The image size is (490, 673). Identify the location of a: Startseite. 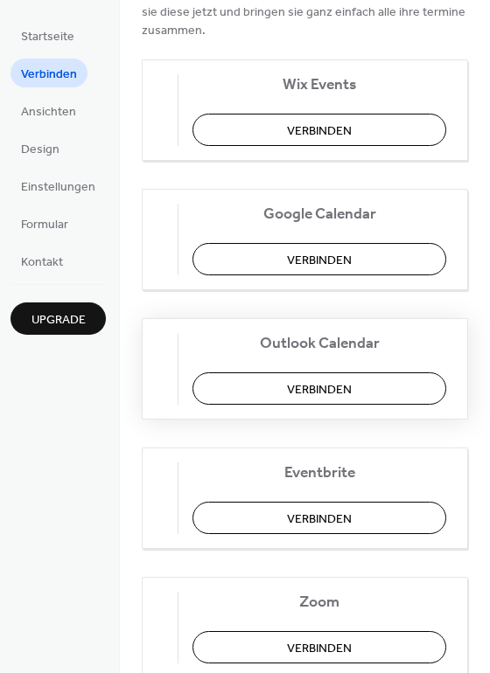
(47, 35).